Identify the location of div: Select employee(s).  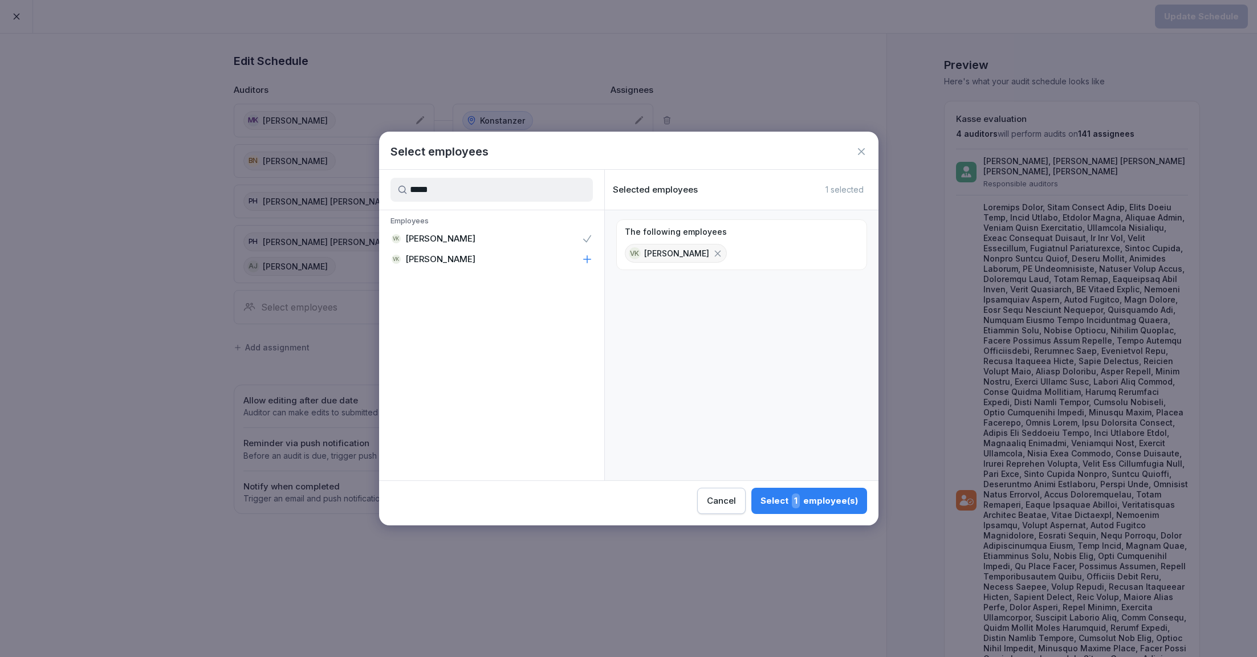
(809, 501).